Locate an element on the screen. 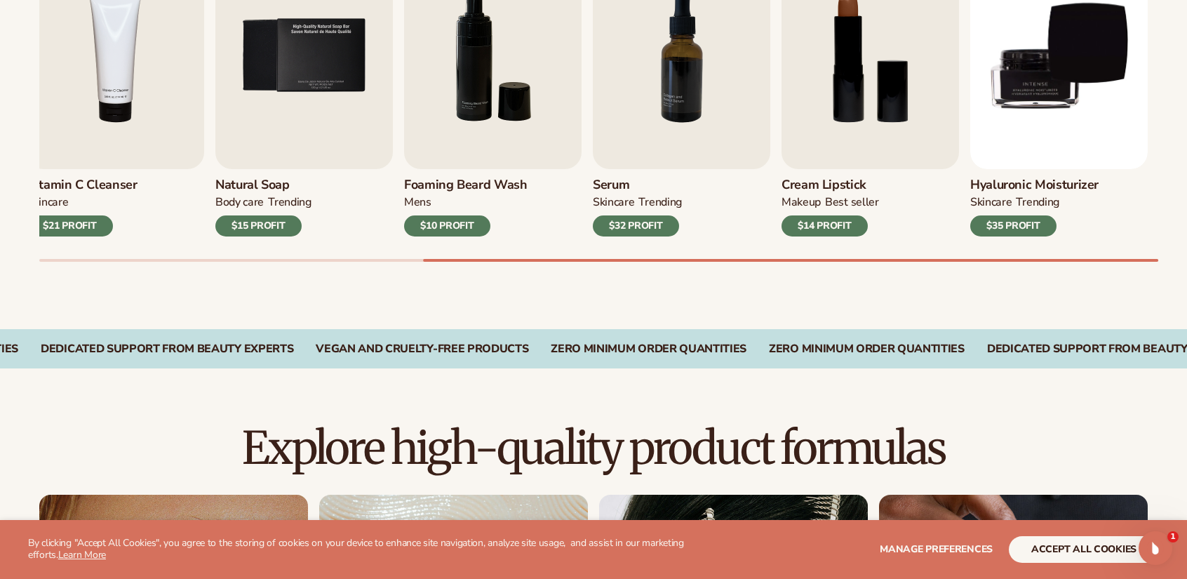 Image resolution: width=1187 pixels, height=579 pixels. span: 1 is located at coordinates (1173, 536).